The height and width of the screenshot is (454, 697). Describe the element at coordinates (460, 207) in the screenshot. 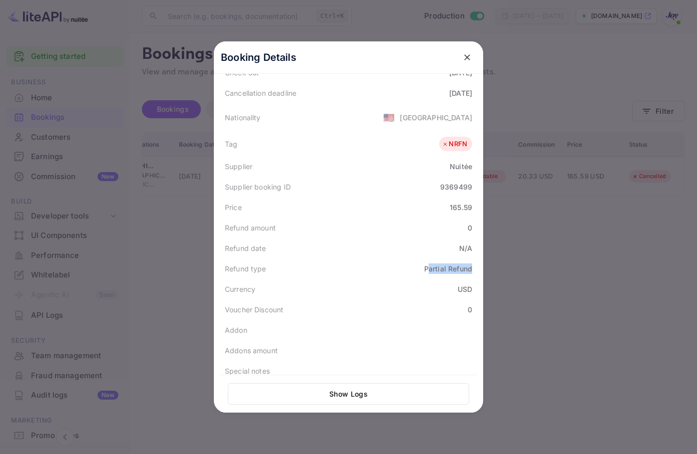

I see `div: 165.59` at that location.